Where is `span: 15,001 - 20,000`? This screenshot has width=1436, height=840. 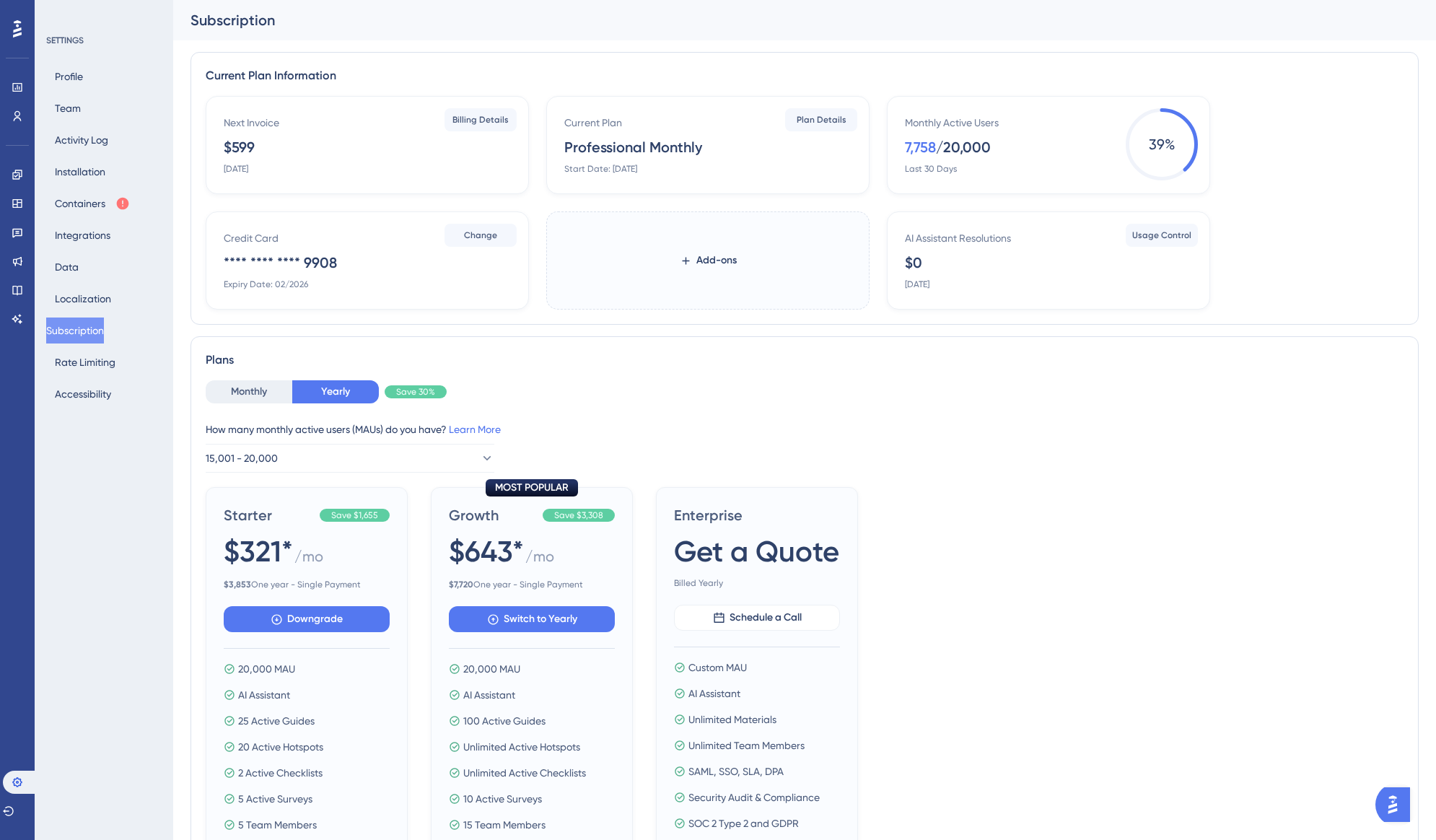
span: 15,001 - 20,000 is located at coordinates (242, 459).